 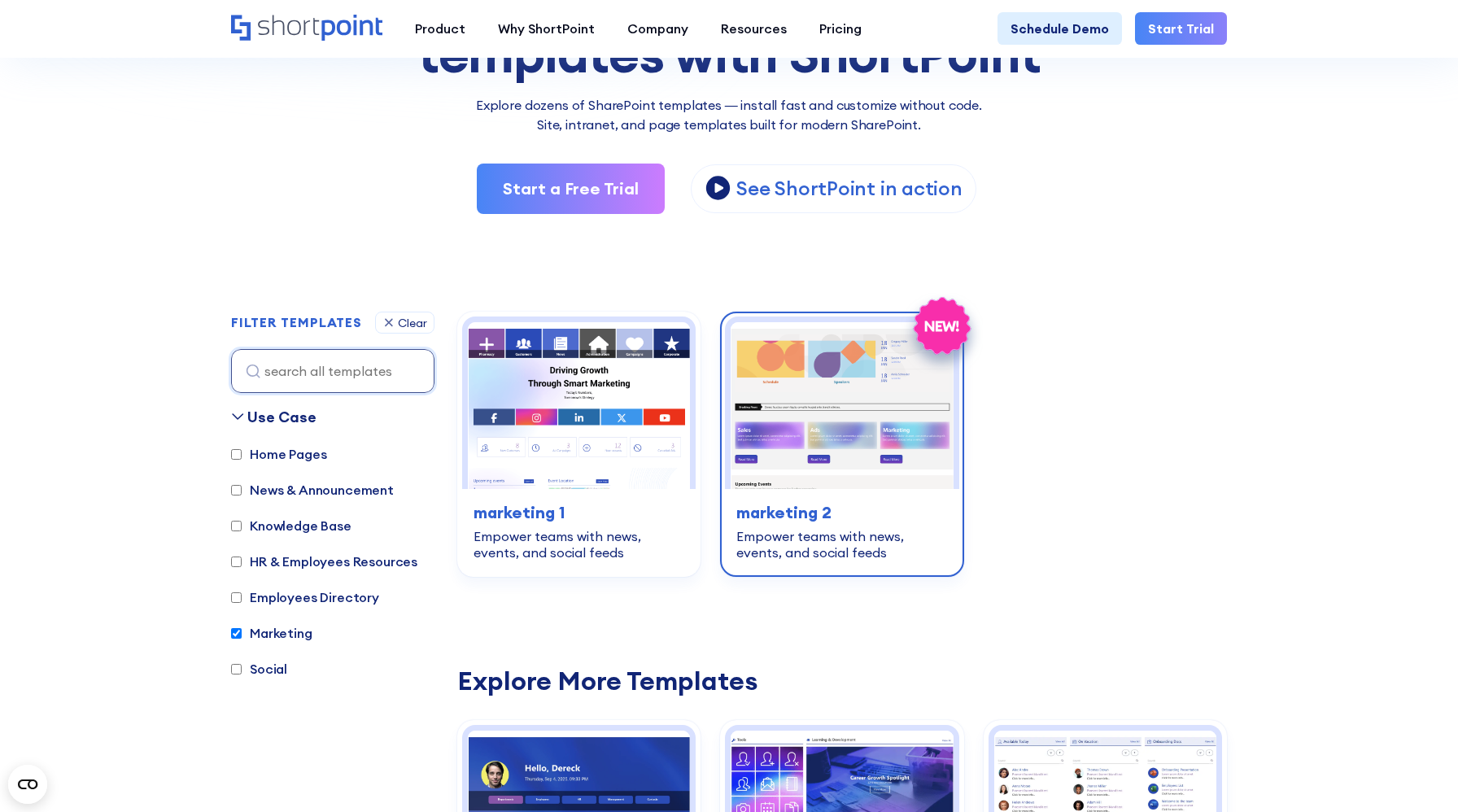 What do you see at coordinates (281, 416) in the screenshot?
I see `div: Use Case` at bounding box center [281, 416].